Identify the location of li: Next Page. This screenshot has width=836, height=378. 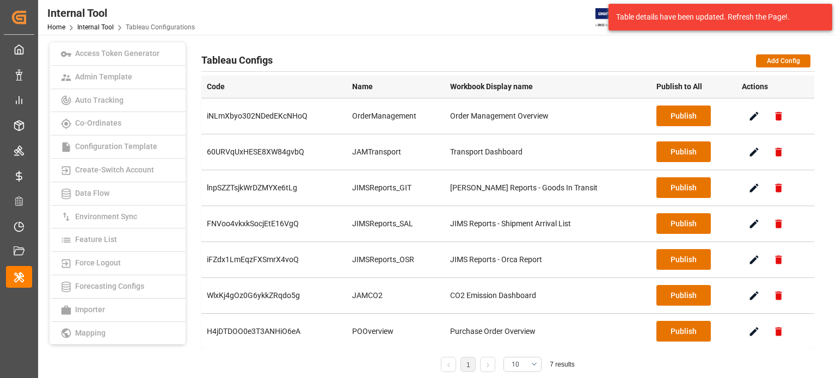
(488, 365).